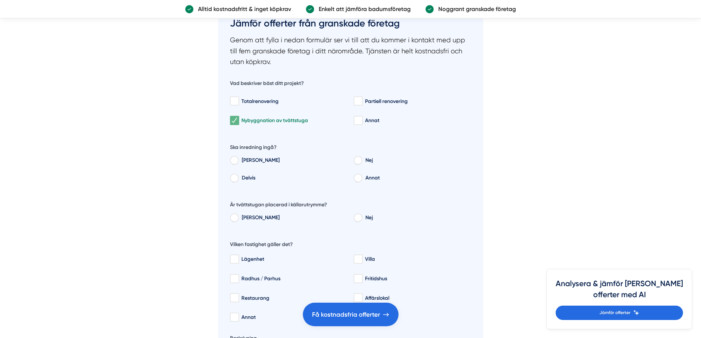  What do you see at coordinates (358, 259) in the screenshot?
I see `input: Villa` at bounding box center [358, 259].